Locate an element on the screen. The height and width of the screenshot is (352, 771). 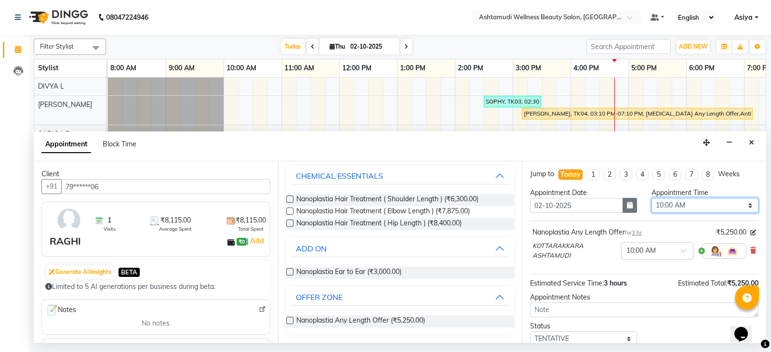
div: ADD ON is located at coordinates (311, 249).